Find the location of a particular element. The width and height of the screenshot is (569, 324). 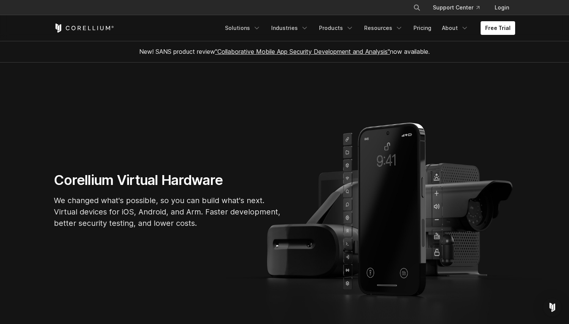

a: "Collaborative Mobile App Security Development and Analysis" is located at coordinates (302, 52).